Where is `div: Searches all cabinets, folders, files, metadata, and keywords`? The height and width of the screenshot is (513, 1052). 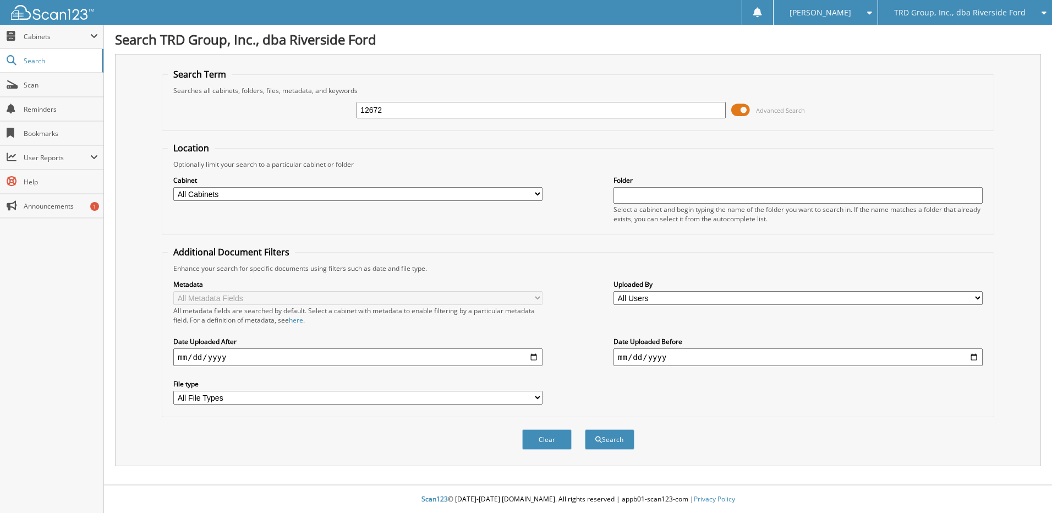
div: Searches all cabinets, folders, files, metadata, and keywords is located at coordinates (578, 90).